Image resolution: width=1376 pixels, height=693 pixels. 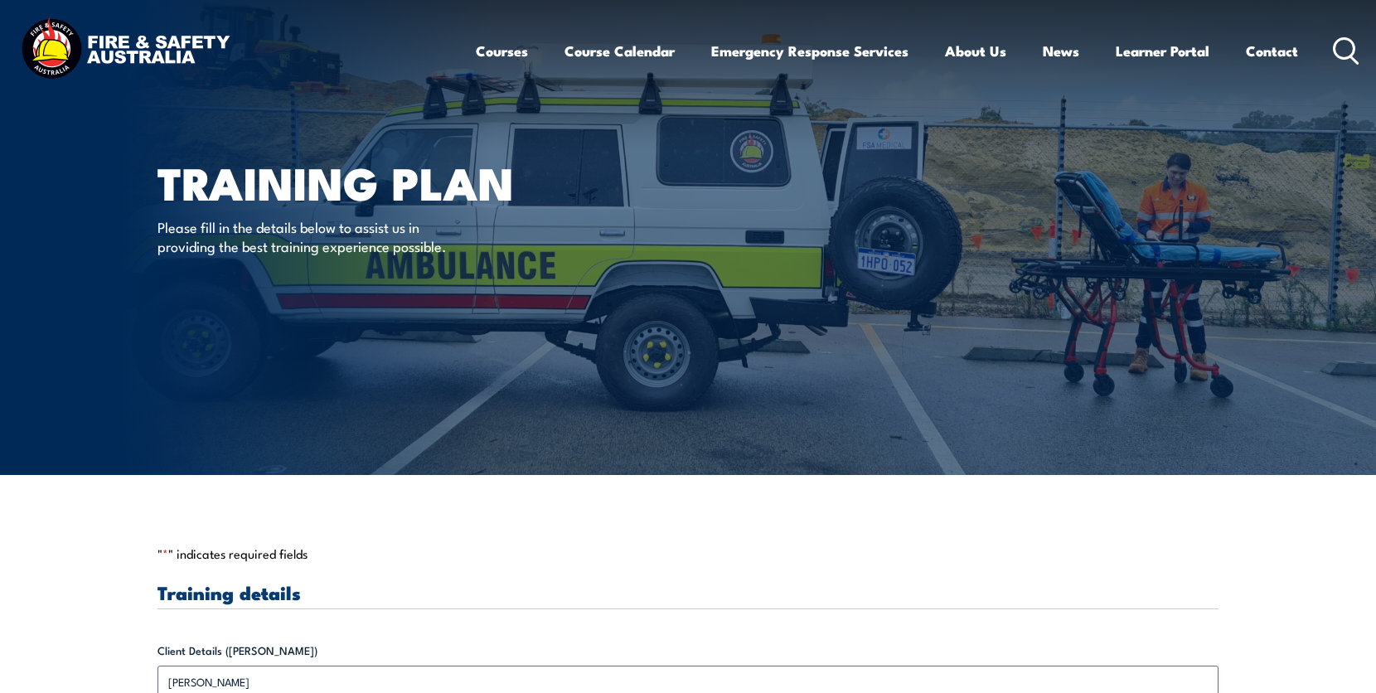 What do you see at coordinates (362, 182) in the screenshot?
I see `h1: Training plan` at bounding box center [362, 182].